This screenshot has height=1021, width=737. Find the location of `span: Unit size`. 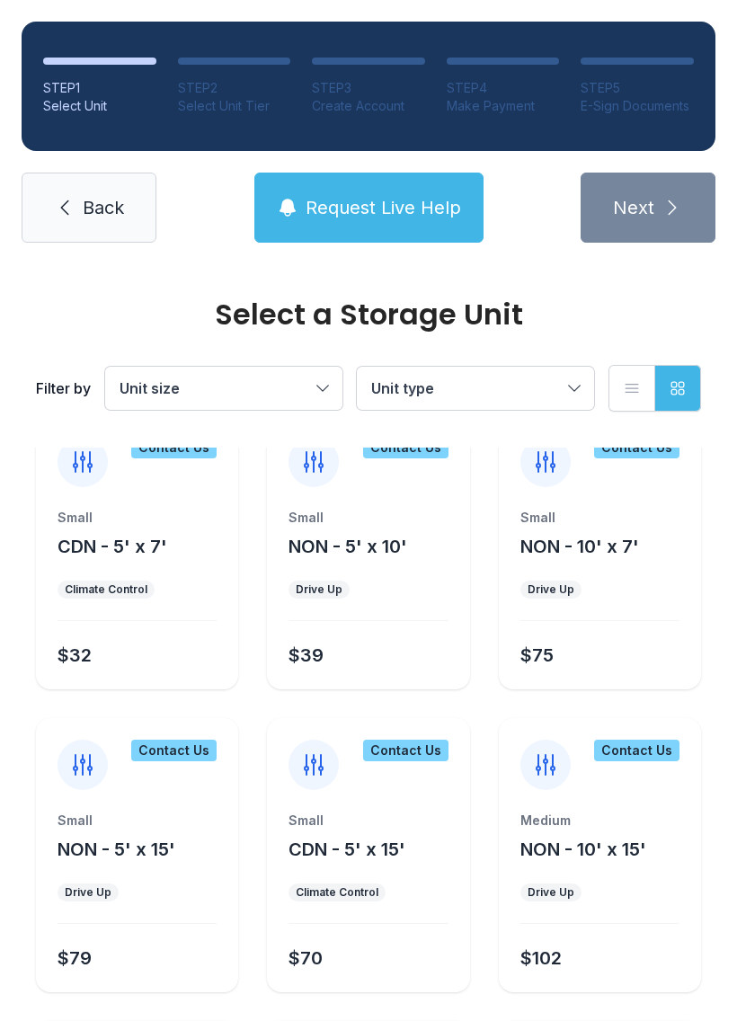

span: Unit size is located at coordinates (149, 388).